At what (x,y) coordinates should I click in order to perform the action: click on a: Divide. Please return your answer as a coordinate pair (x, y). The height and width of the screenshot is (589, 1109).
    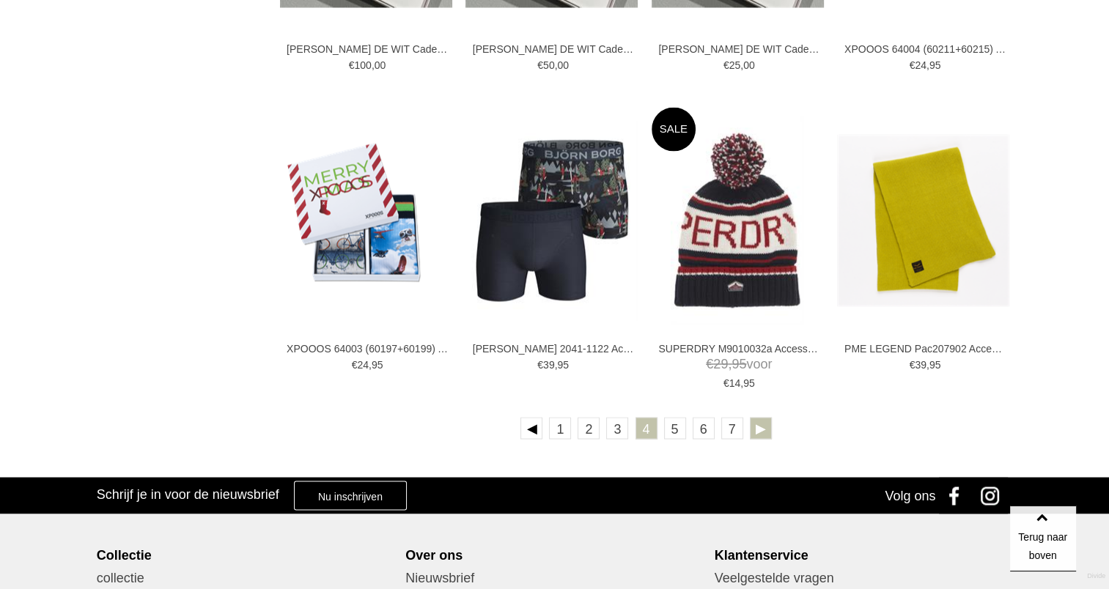
    Looking at the image, I should click on (1096, 576).